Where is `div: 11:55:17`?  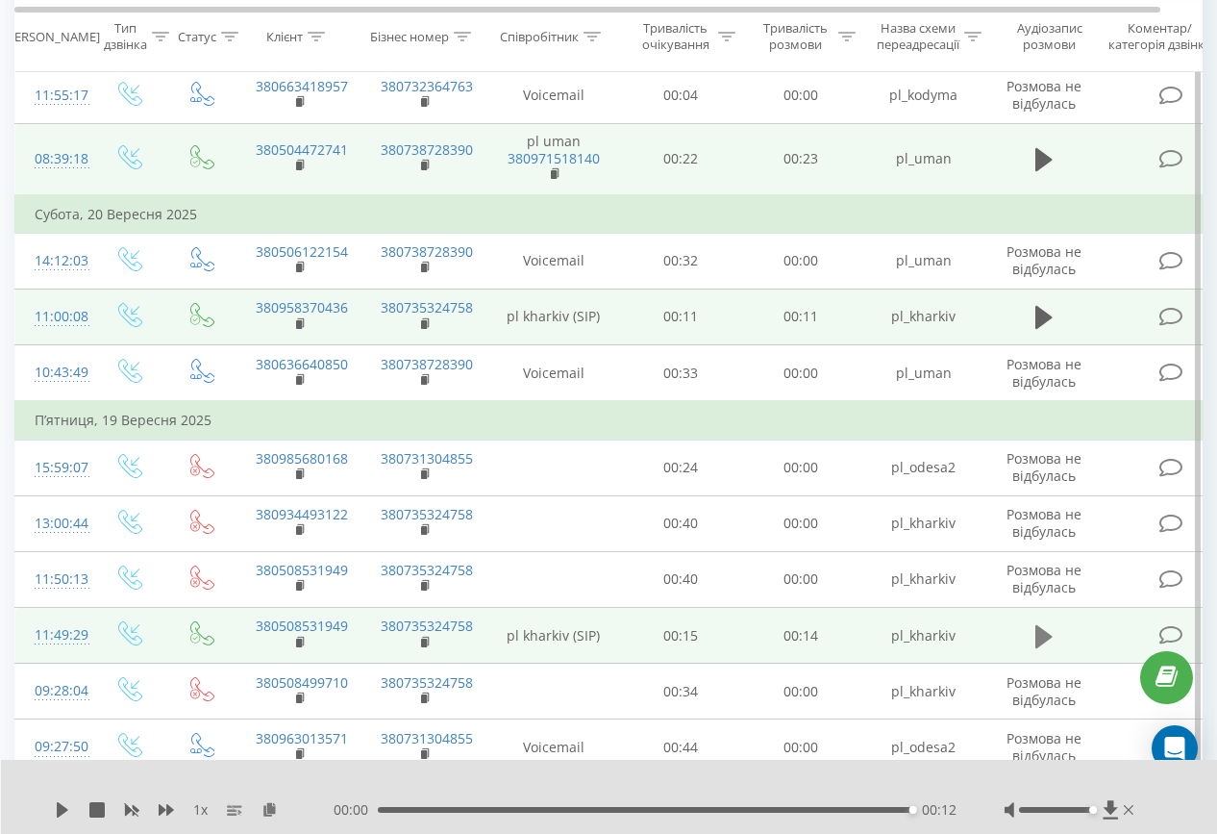
div: 11:55:17 is located at coordinates (54, 95).